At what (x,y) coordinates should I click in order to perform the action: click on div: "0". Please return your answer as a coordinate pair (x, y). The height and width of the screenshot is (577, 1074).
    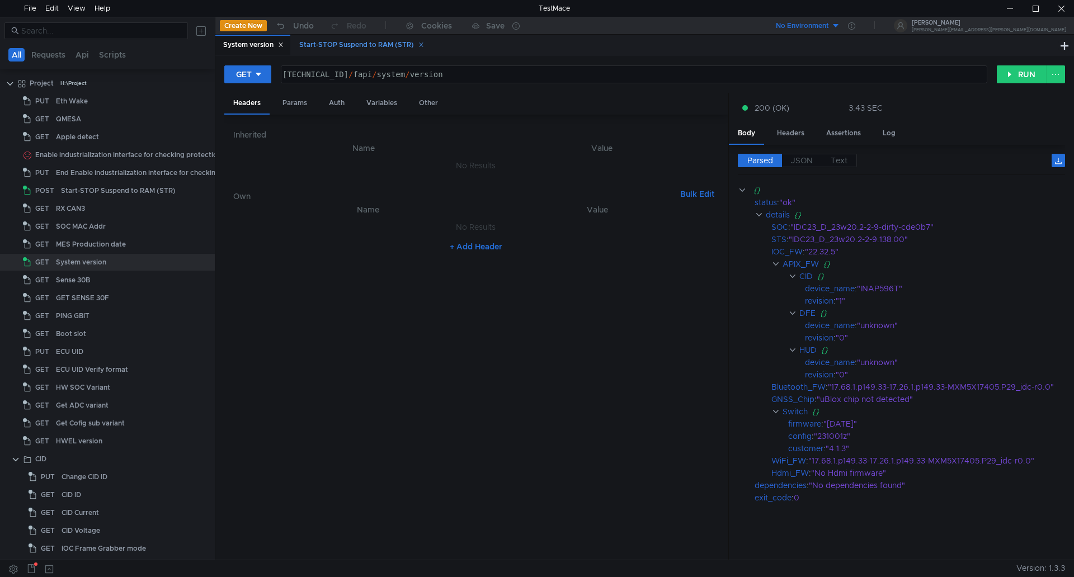
    Looking at the image, I should click on (946, 375).